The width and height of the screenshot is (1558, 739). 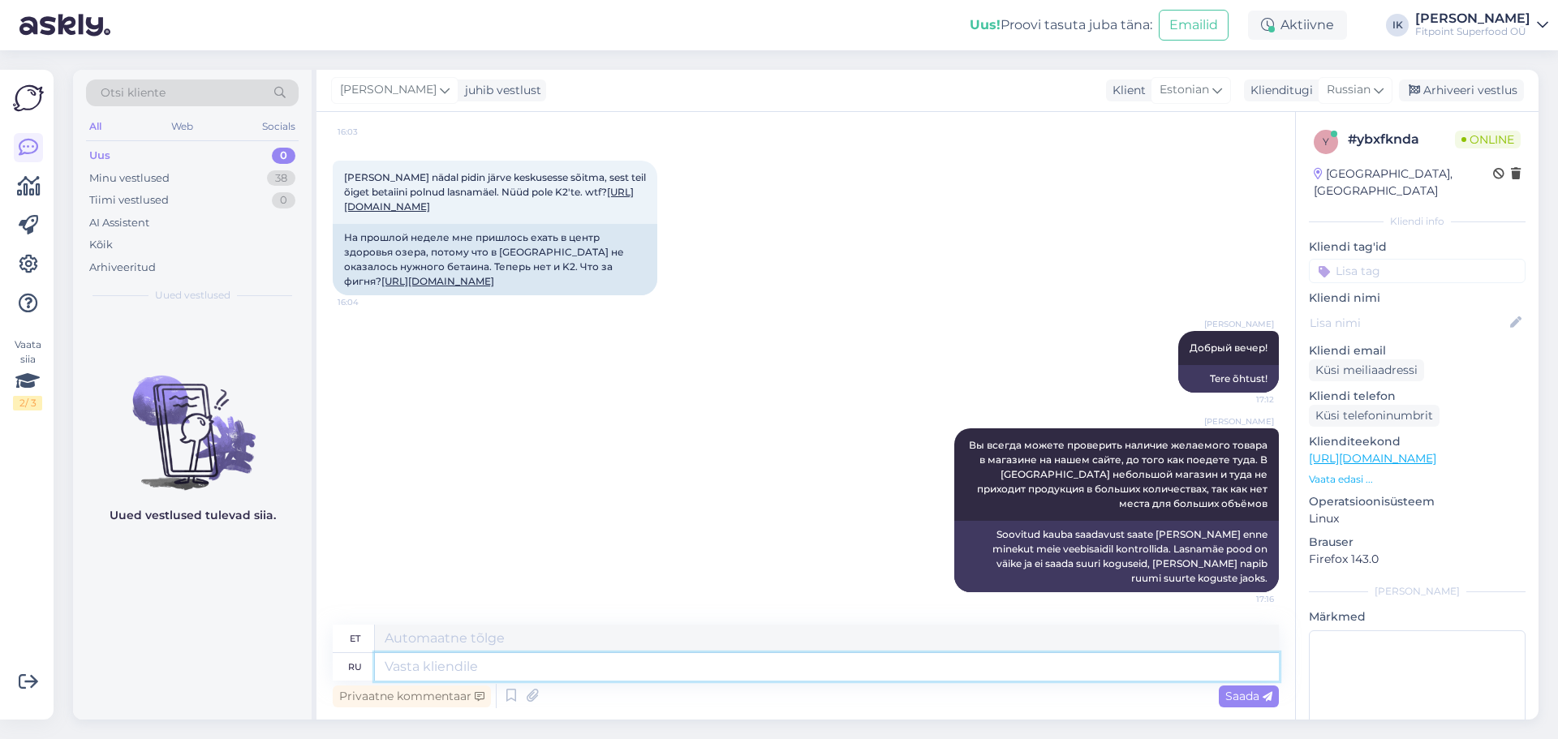 What do you see at coordinates (1243, 599) in the screenshot?
I see `span: 17:16` at bounding box center [1243, 599].